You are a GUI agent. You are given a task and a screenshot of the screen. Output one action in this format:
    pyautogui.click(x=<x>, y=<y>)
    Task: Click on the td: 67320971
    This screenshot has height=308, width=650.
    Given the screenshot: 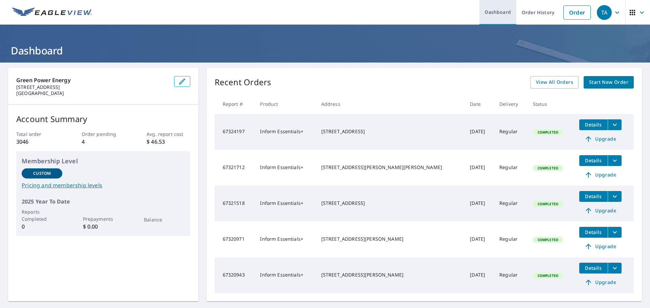 What is the action you would take?
    pyautogui.click(x=235, y=240)
    